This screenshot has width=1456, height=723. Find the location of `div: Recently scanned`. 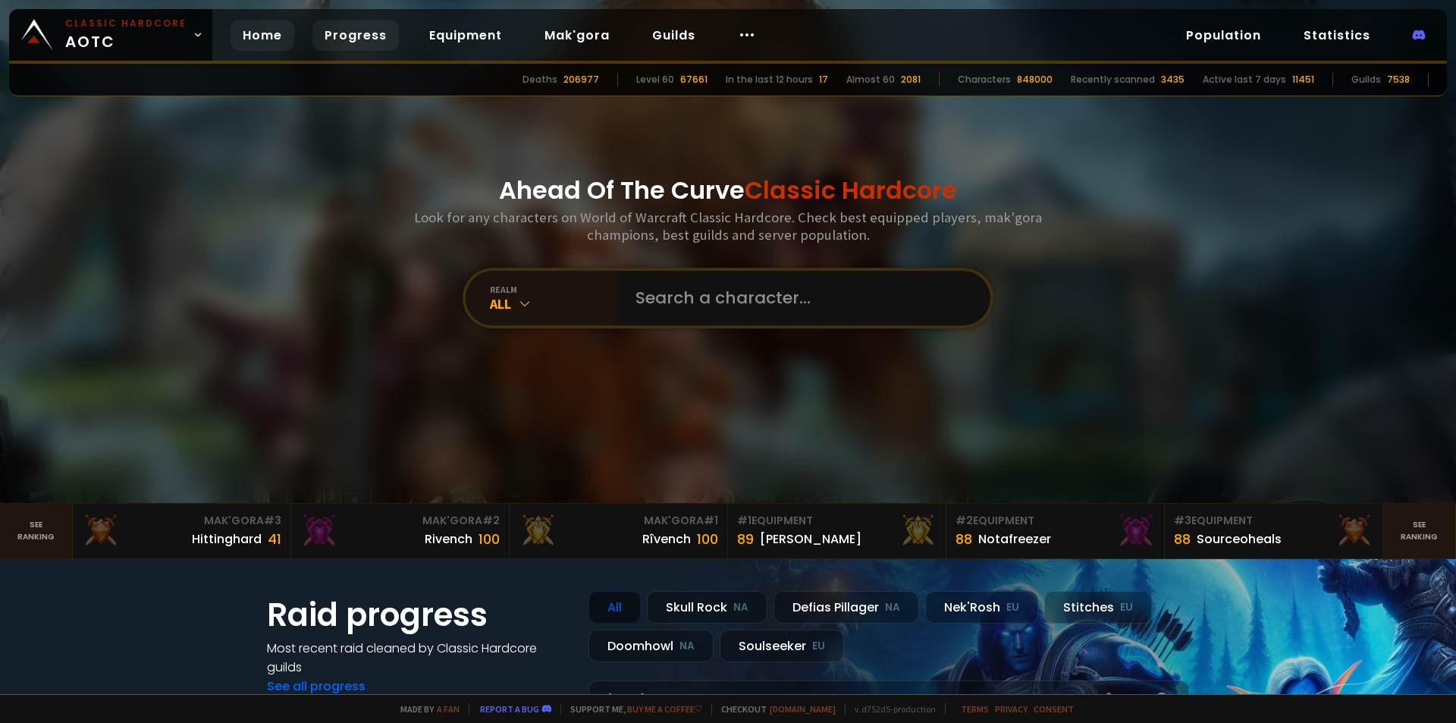

div: Recently scanned is located at coordinates (1112, 80).